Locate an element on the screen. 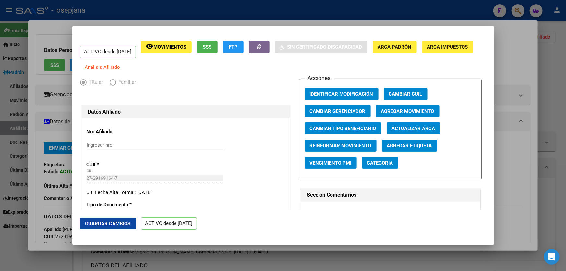  p: CUIL is located at coordinates (116, 164).